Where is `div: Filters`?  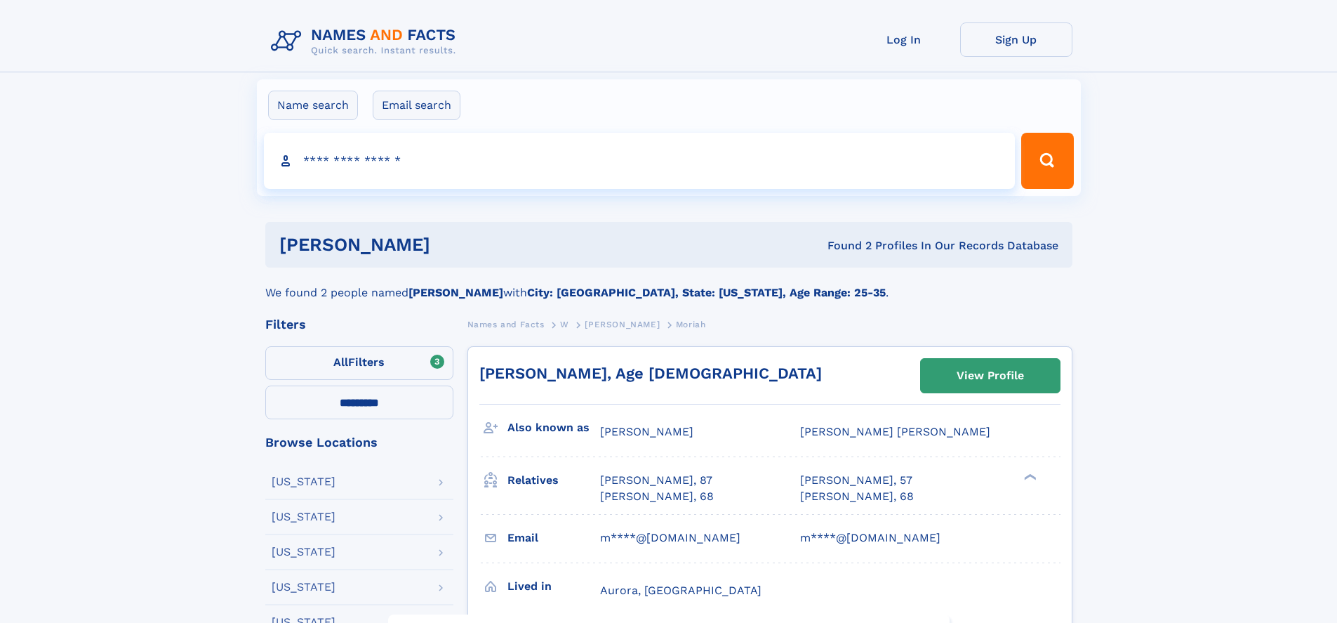
div: Filters is located at coordinates (359, 324).